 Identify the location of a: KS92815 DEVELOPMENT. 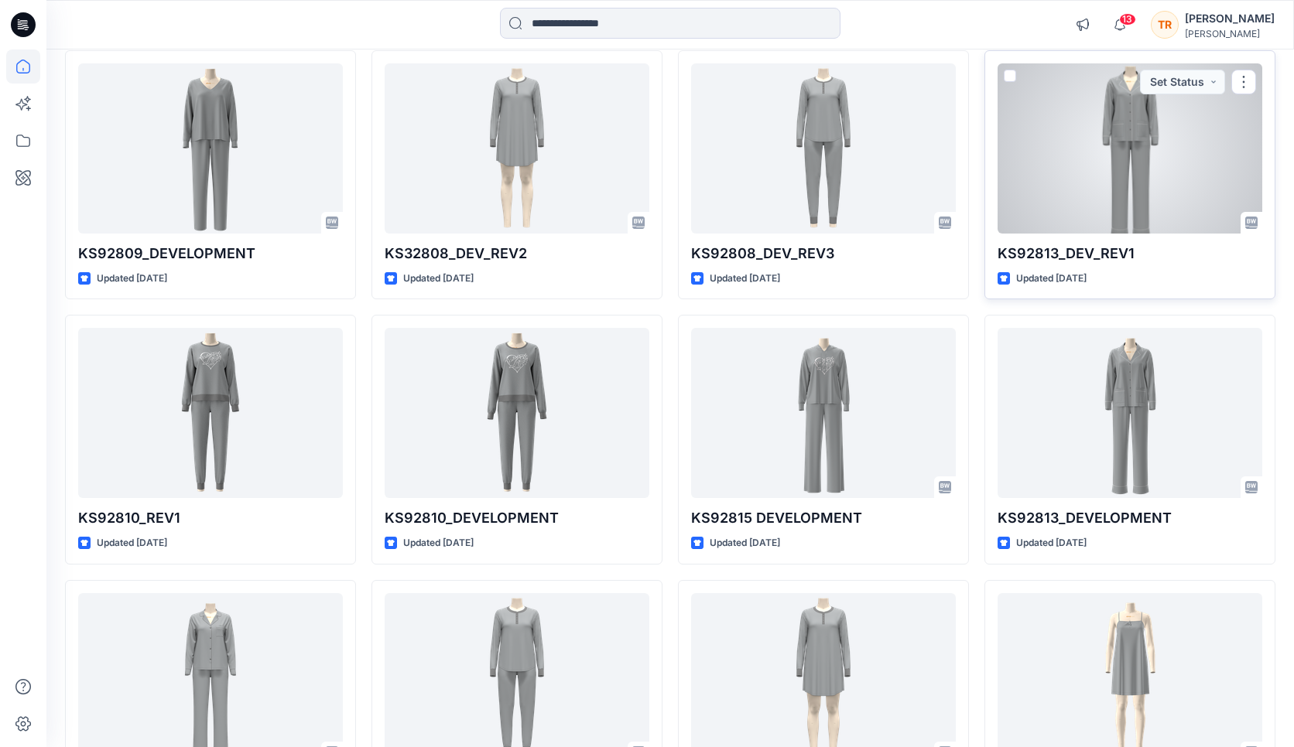
(823, 413).